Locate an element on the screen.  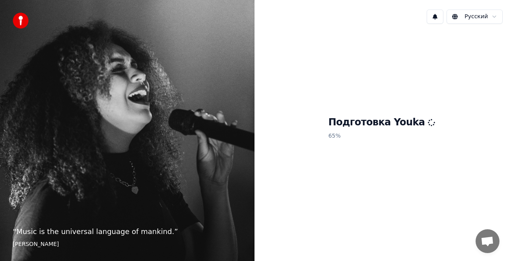
p: 65 % is located at coordinates (382, 136).